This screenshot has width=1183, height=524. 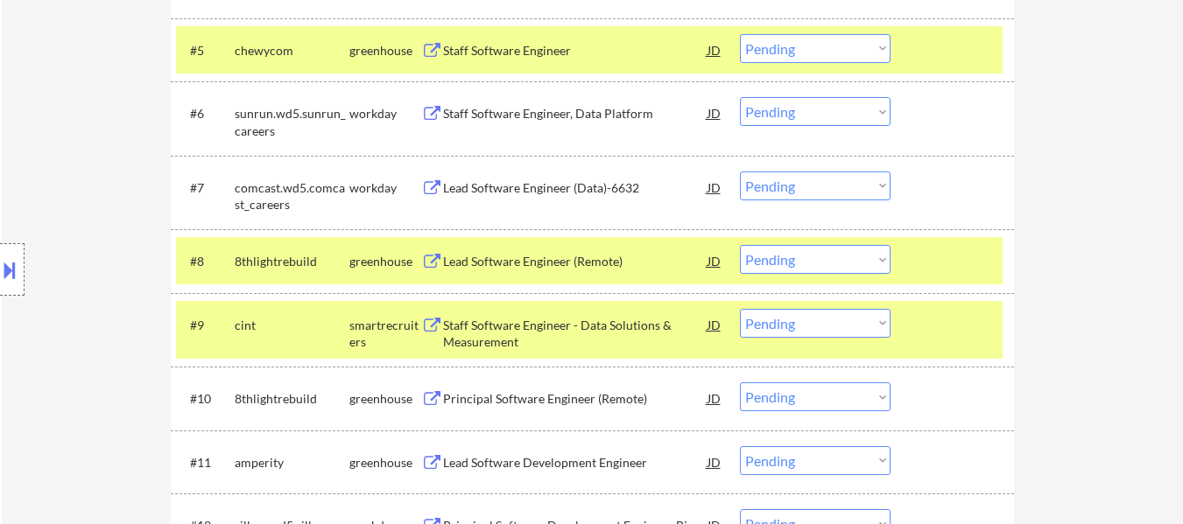 What do you see at coordinates (575, 114) in the screenshot?
I see `div: Staff Software Engineer, Data Platform` at bounding box center [575, 114].